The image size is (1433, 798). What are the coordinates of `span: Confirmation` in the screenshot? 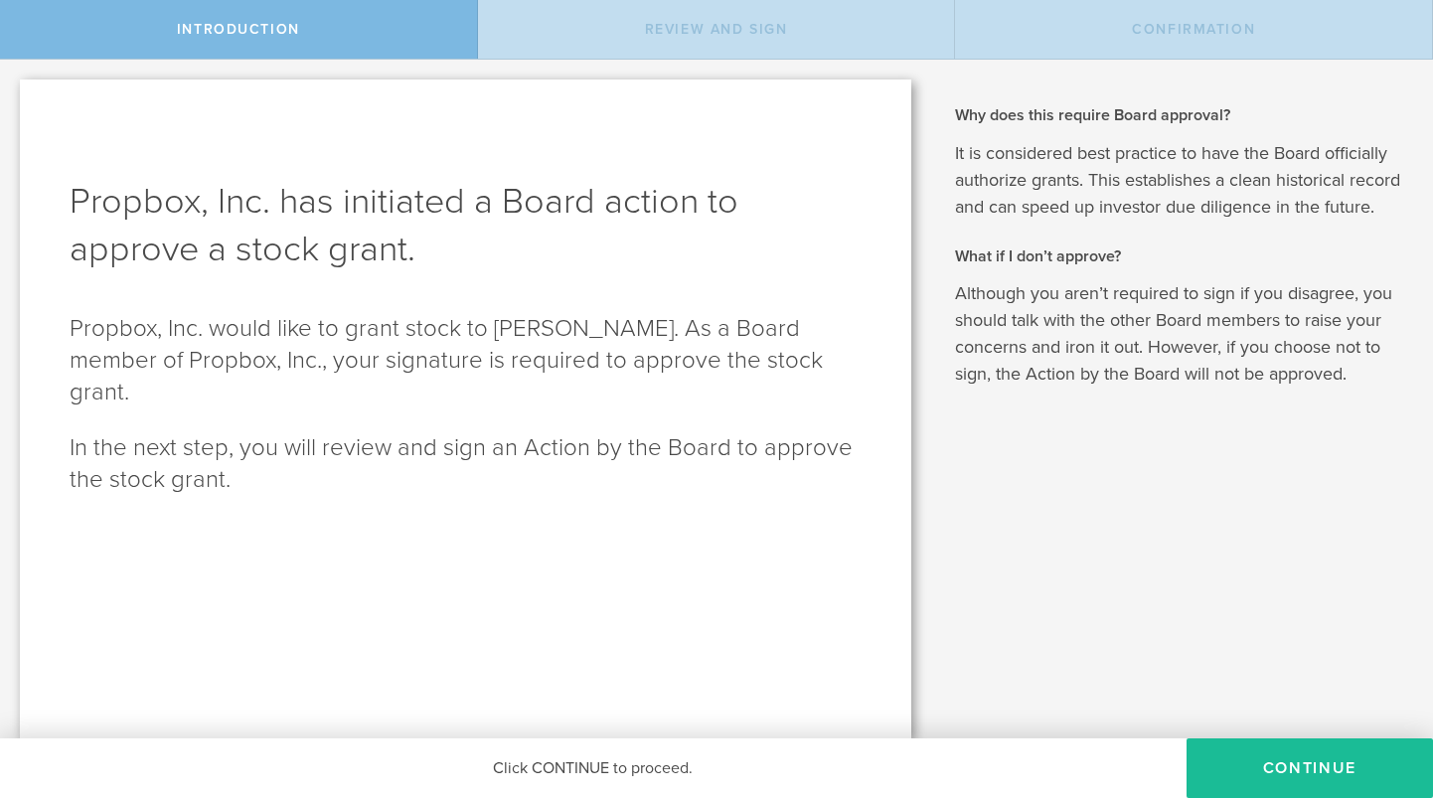 It's located at (1193, 29).